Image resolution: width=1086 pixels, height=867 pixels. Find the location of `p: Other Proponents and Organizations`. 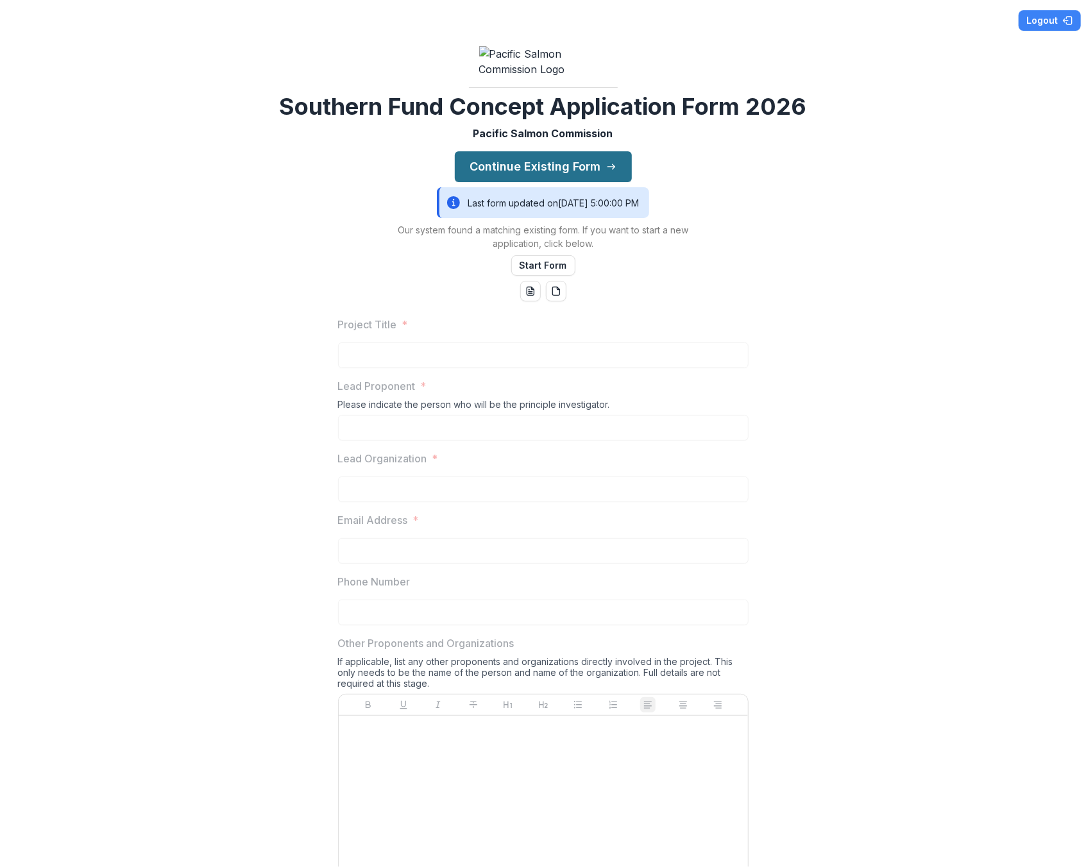

p: Other Proponents and Organizations is located at coordinates (426, 643).